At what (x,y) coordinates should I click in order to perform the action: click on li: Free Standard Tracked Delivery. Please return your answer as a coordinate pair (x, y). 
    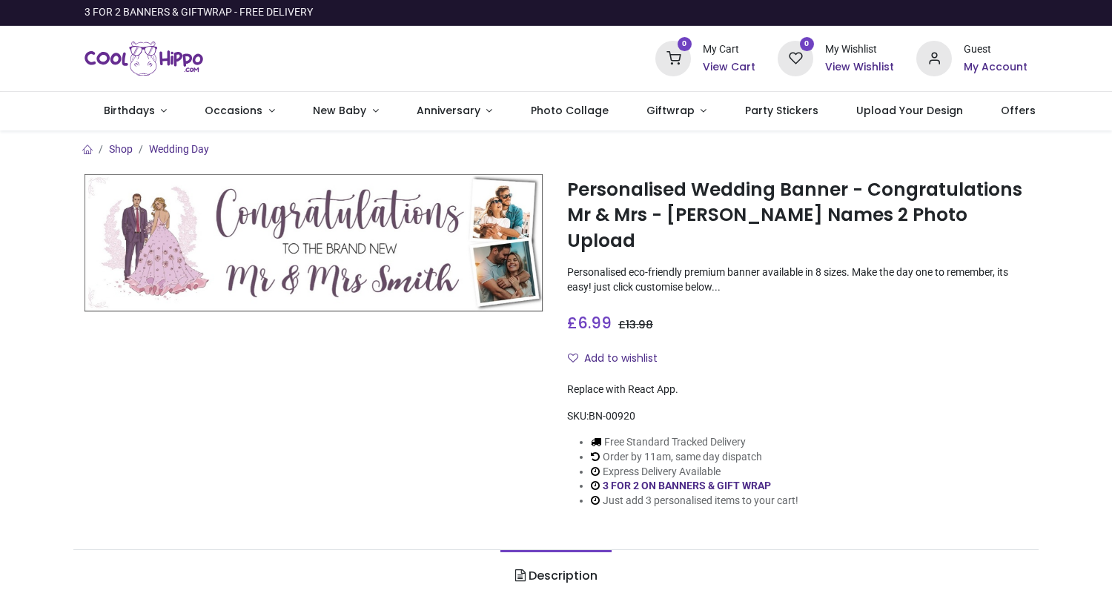
    Looking at the image, I should click on (695, 443).